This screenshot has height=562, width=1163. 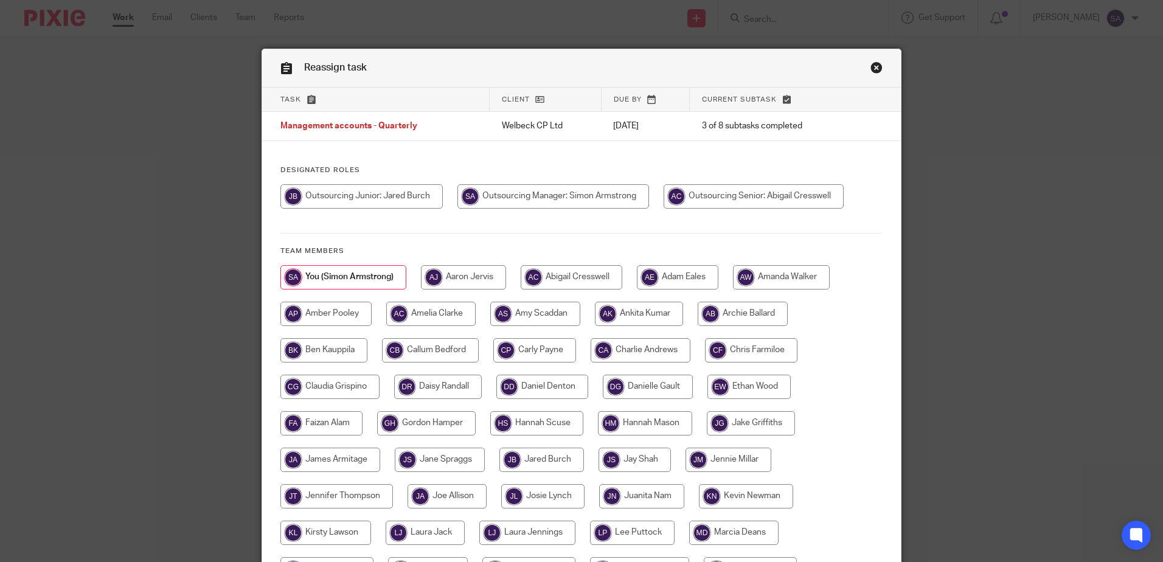 What do you see at coordinates (516, 99) in the screenshot?
I see `span: Client` at bounding box center [516, 99].